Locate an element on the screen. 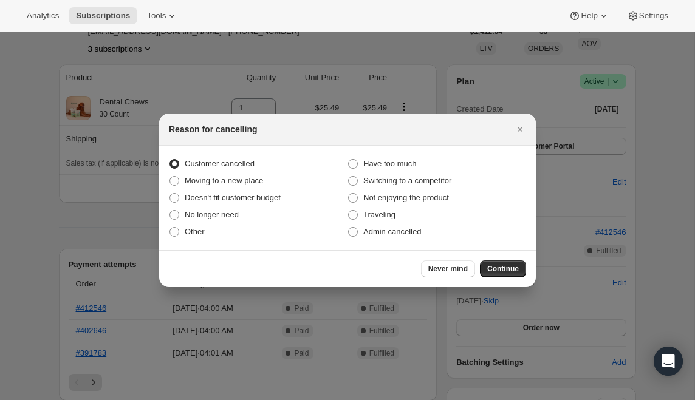 This screenshot has width=695, height=400. span: Switching to a competitor is located at coordinates (407, 180).